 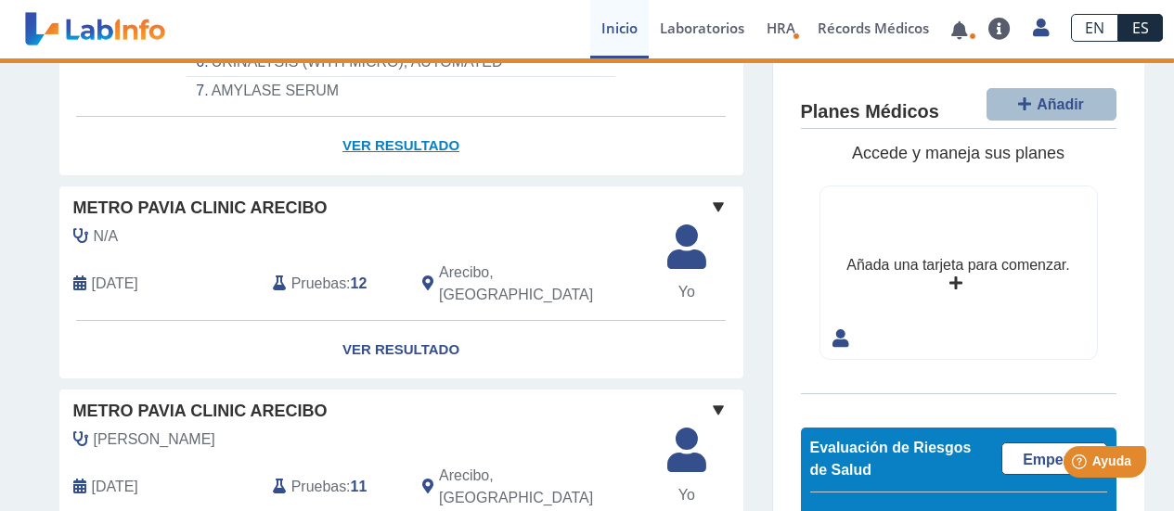 I want to click on a: EN, so click(x=1094, y=28).